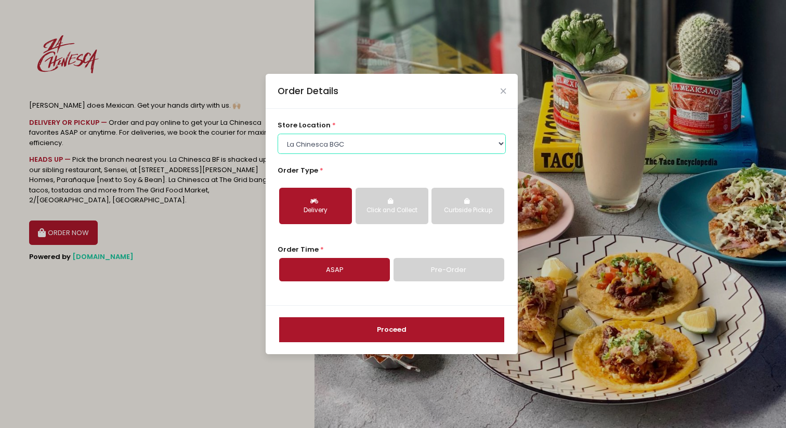  What do you see at coordinates (298, 170) in the screenshot?
I see `span: Order Type` at bounding box center [298, 170].